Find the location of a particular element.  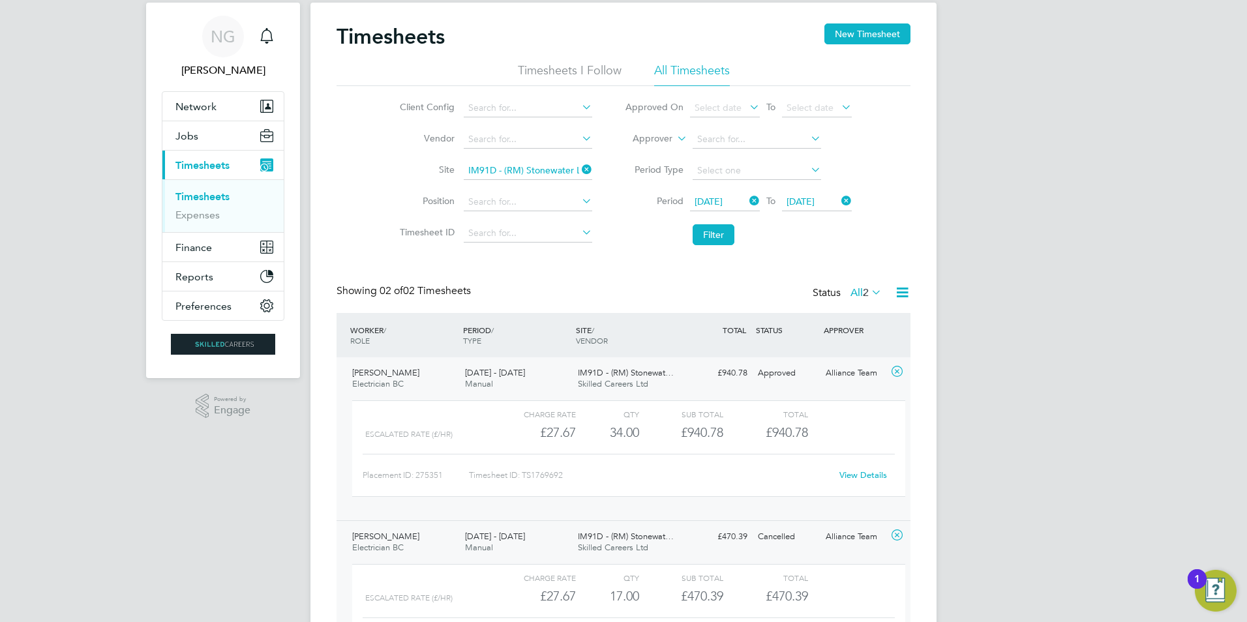

span: Network is located at coordinates (196, 106).